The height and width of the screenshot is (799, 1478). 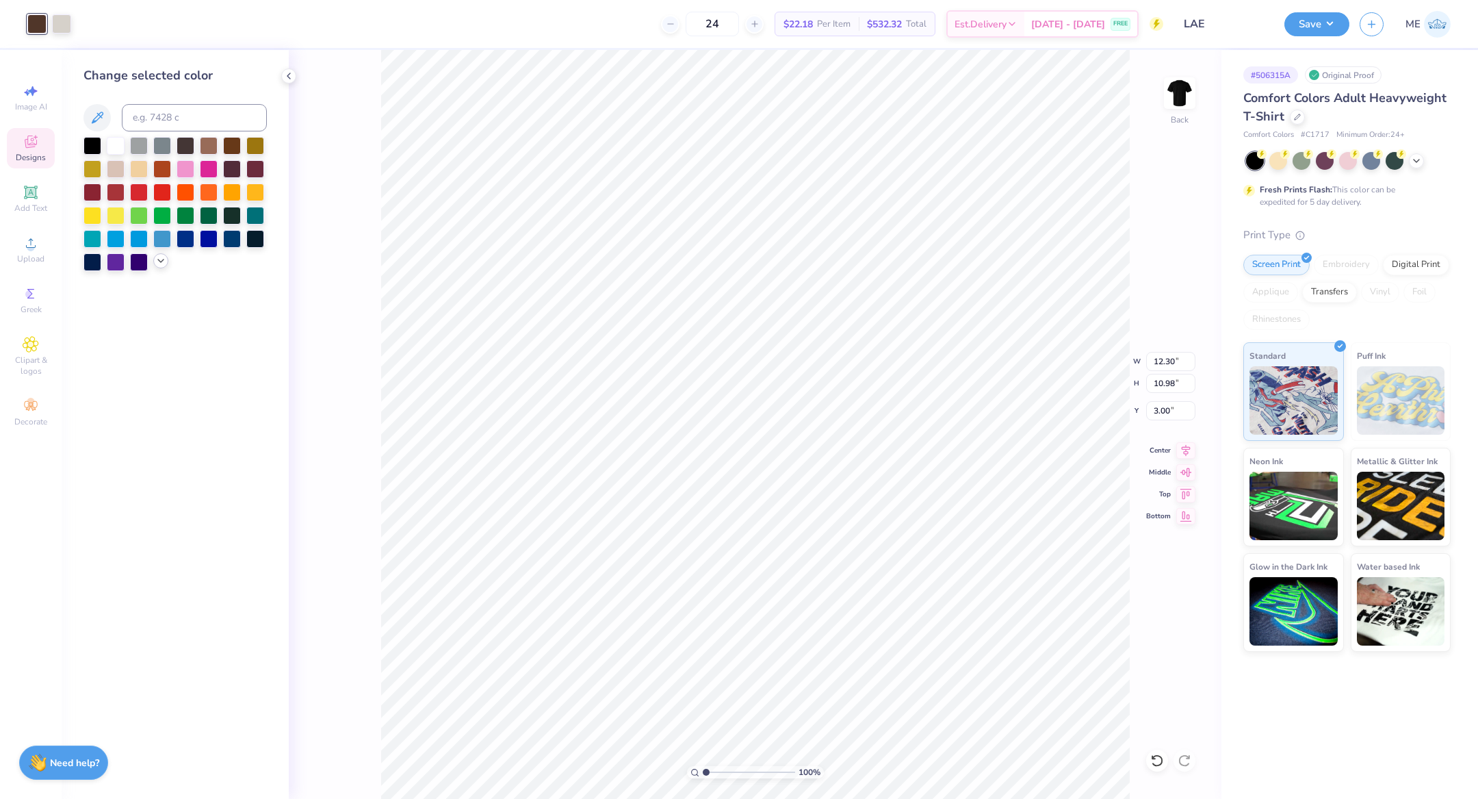 What do you see at coordinates (1180, 93) in the screenshot?
I see `img: Back` at bounding box center [1180, 93].